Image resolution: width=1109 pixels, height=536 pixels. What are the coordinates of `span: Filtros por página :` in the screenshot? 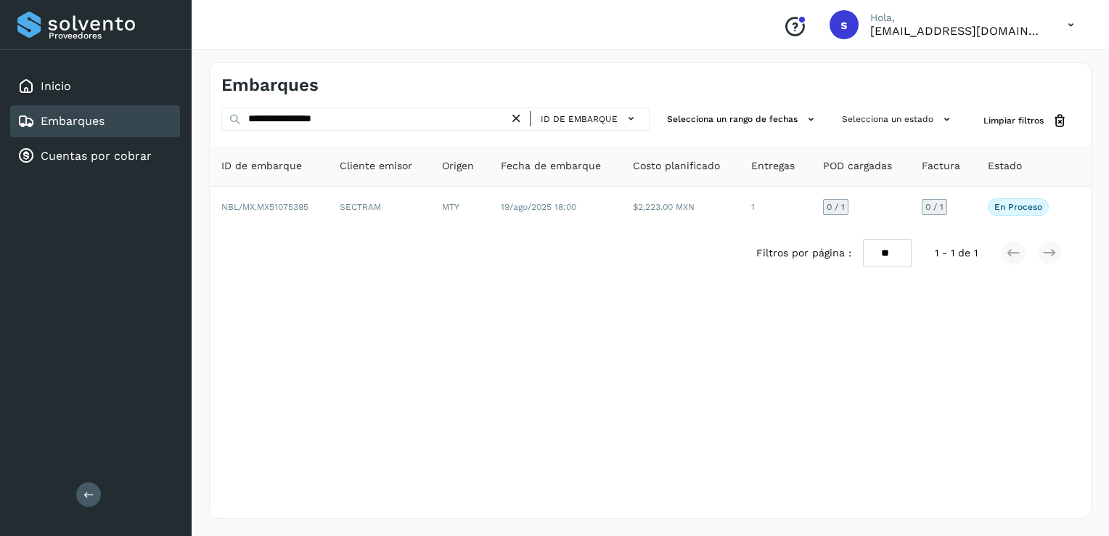 It's located at (803, 253).